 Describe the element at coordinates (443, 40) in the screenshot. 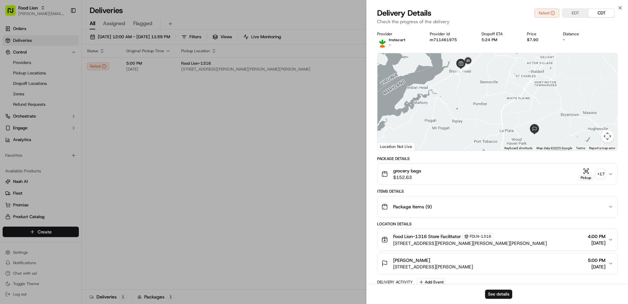

I see `button: m711461975` at that location.